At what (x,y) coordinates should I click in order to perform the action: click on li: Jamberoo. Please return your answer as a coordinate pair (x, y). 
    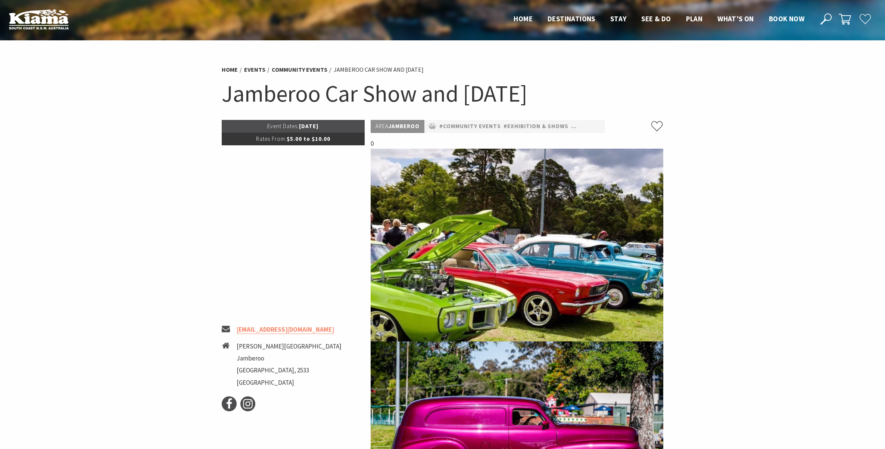
    Looking at the image, I should click on (289, 358).